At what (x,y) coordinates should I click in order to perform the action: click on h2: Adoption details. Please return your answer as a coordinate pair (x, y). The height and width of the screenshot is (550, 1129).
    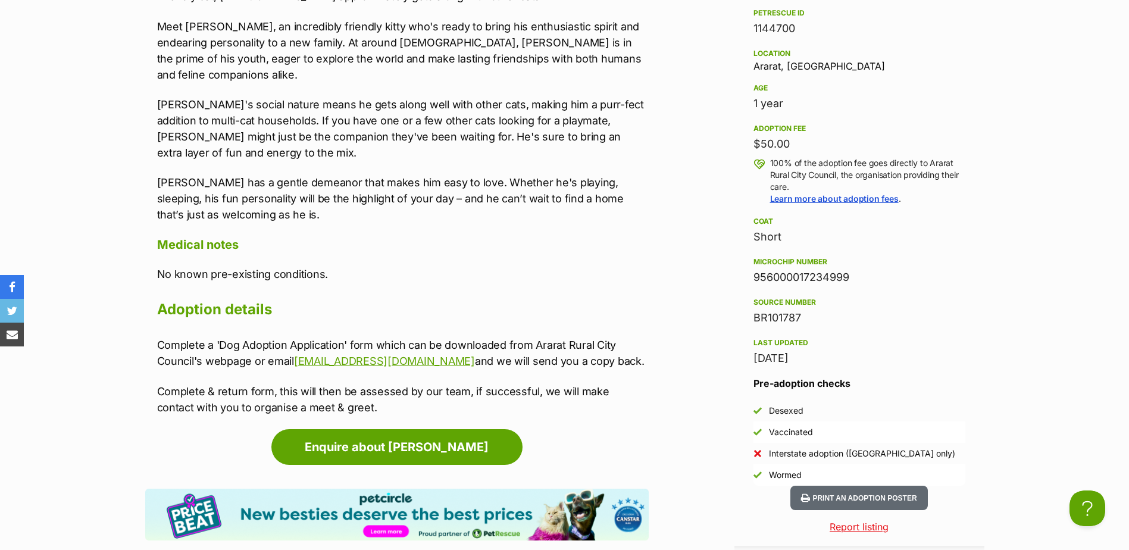
    Looking at the image, I should click on (403, 310).